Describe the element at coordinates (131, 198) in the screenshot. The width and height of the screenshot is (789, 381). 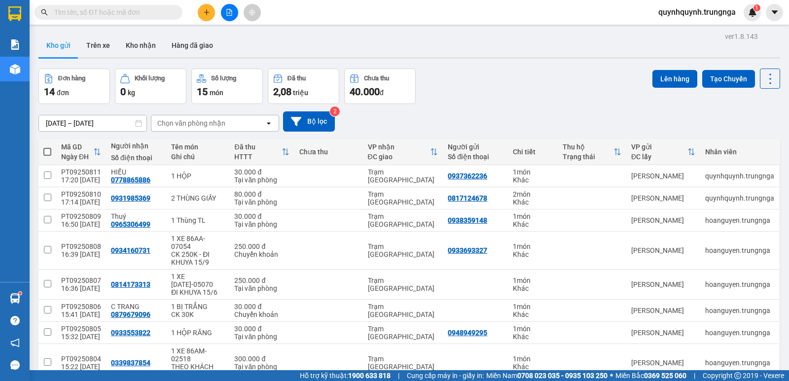
I see `div: 0931985369` at that location.